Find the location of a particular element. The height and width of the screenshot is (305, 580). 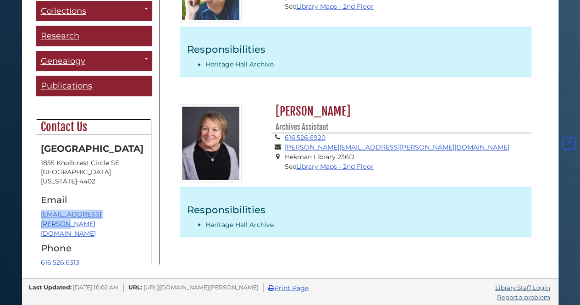

span: Research is located at coordinates (60, 36).